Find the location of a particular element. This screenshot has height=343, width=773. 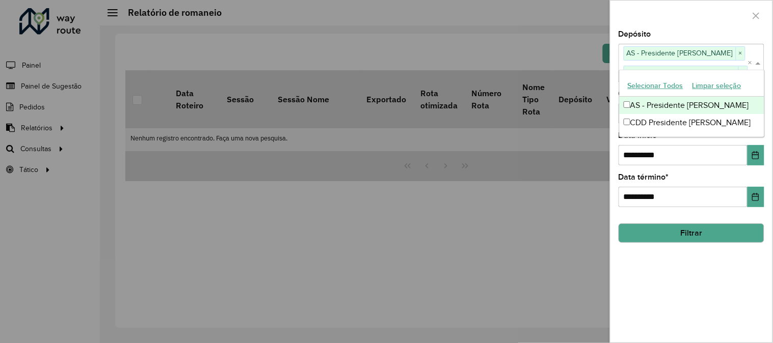

span: Clear all is located at coordinates (751, 63).